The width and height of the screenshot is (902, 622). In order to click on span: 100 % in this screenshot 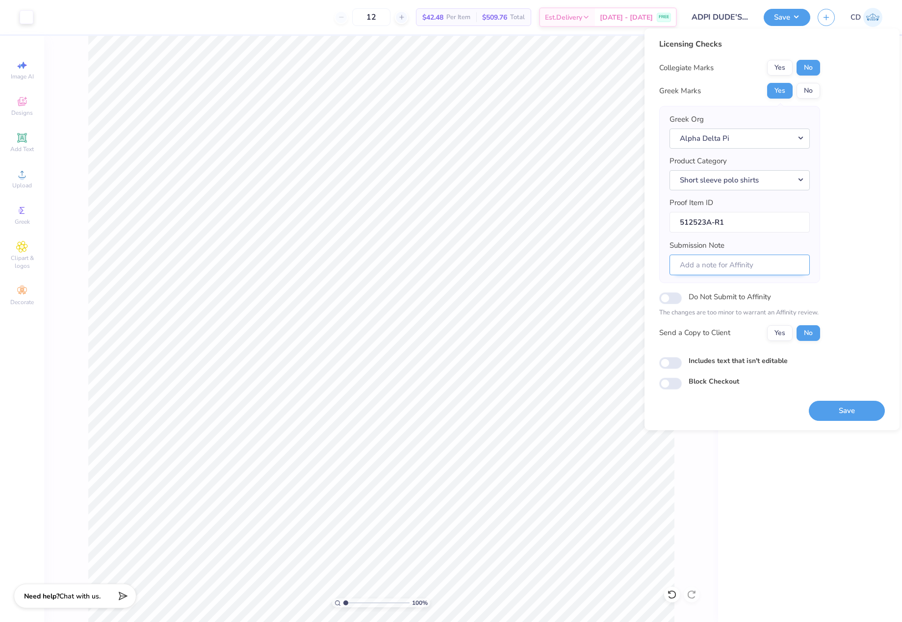, I will do `click(420, 603)`.